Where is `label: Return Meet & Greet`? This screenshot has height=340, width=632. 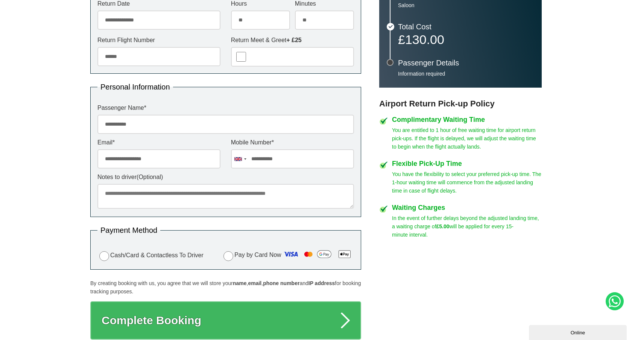
label: Return Meet & Greet is located at coordinates (293, 40).